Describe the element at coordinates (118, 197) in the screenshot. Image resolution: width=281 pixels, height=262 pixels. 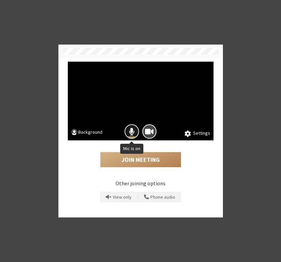
I see `button: Prevent echo when there is already an active mic and speaker in the room.` at that location.